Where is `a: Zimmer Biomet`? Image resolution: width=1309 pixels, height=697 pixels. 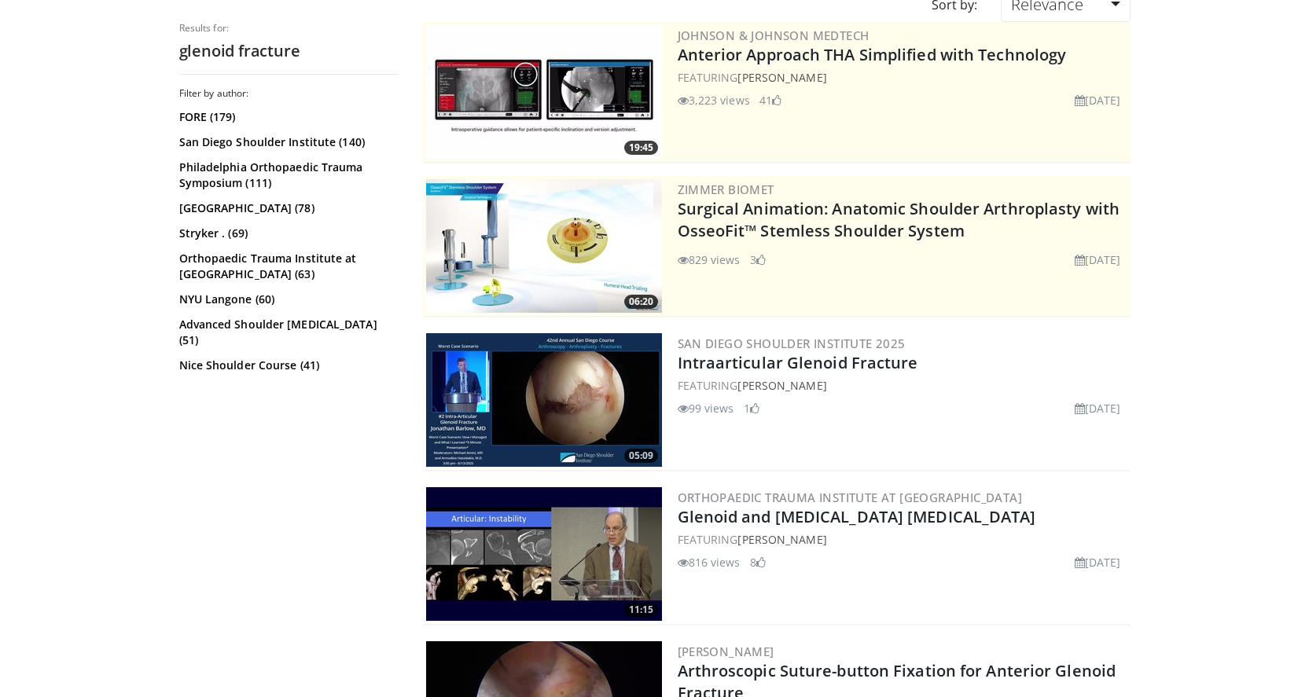
a: Zimmer Biomet is located at coordinates (725, 189).